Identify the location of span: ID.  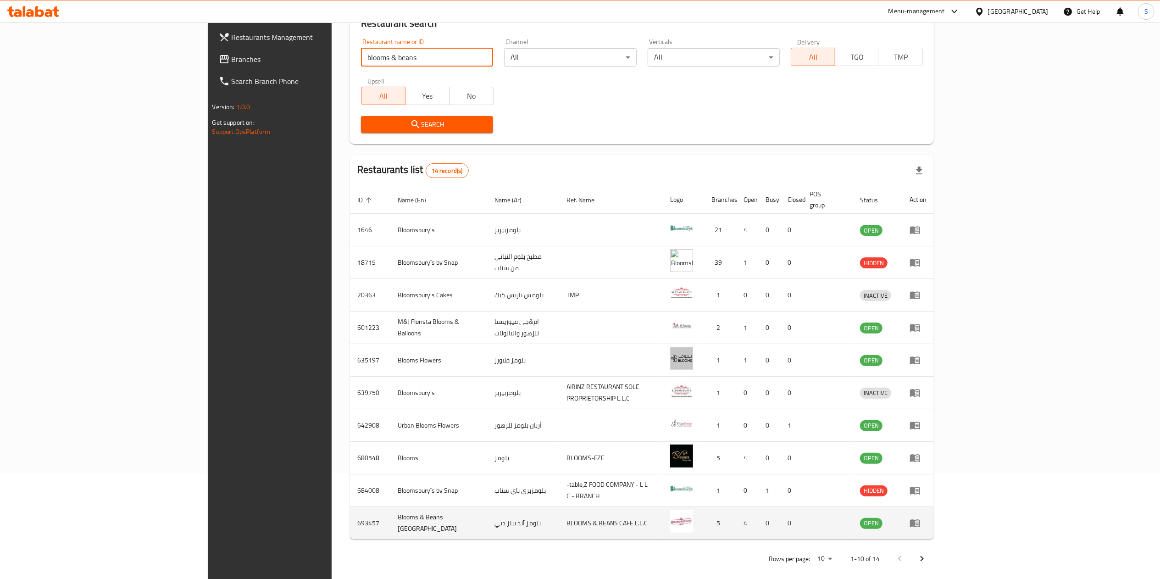
(366, 200).